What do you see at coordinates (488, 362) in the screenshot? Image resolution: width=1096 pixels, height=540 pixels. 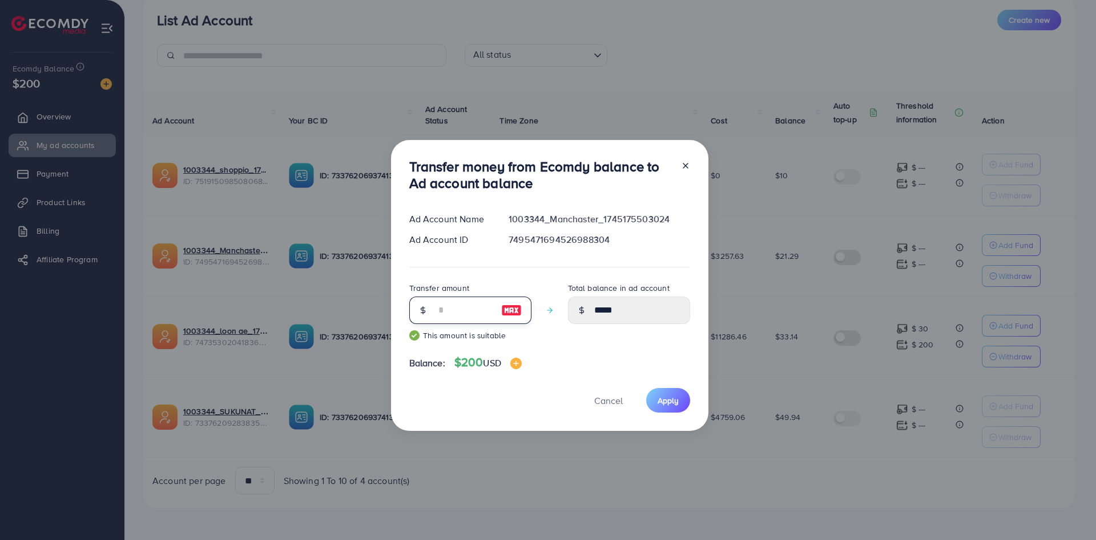 I see `h4: $200` at bounding box center [488, 362].